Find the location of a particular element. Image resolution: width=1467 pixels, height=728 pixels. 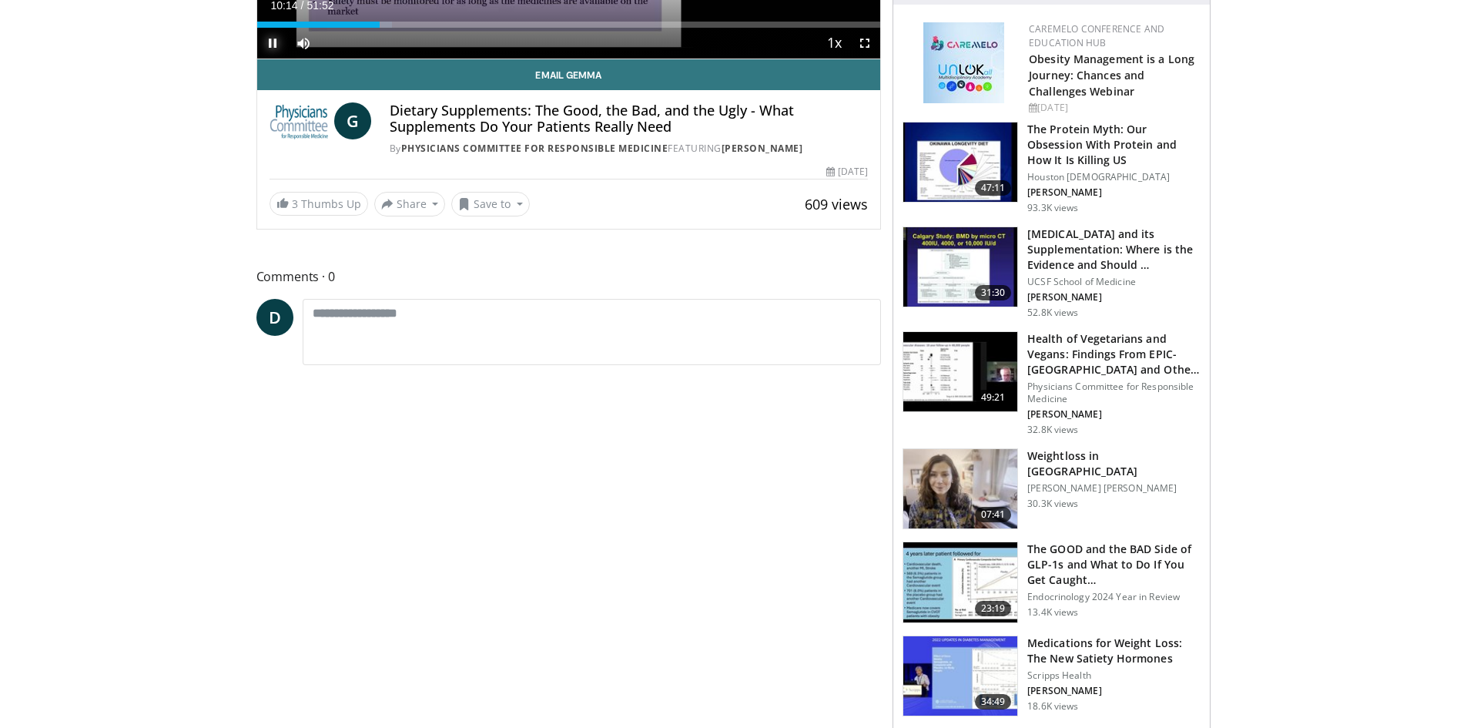

img: Physicians Committee for Responsible Medicine is located at coordinates (299, 121).